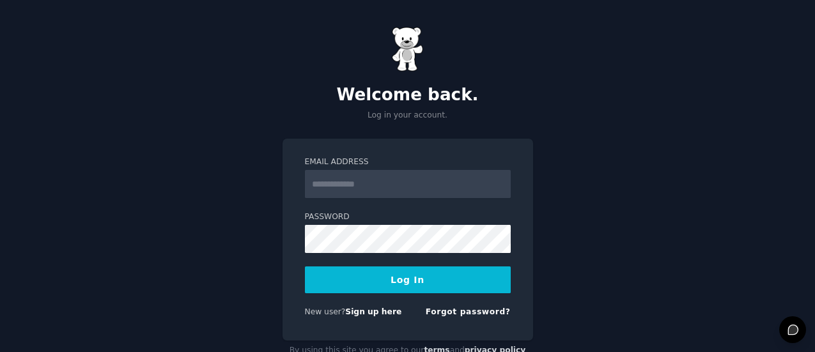  I want to click on h2: Welcome back., so click(408, 95).